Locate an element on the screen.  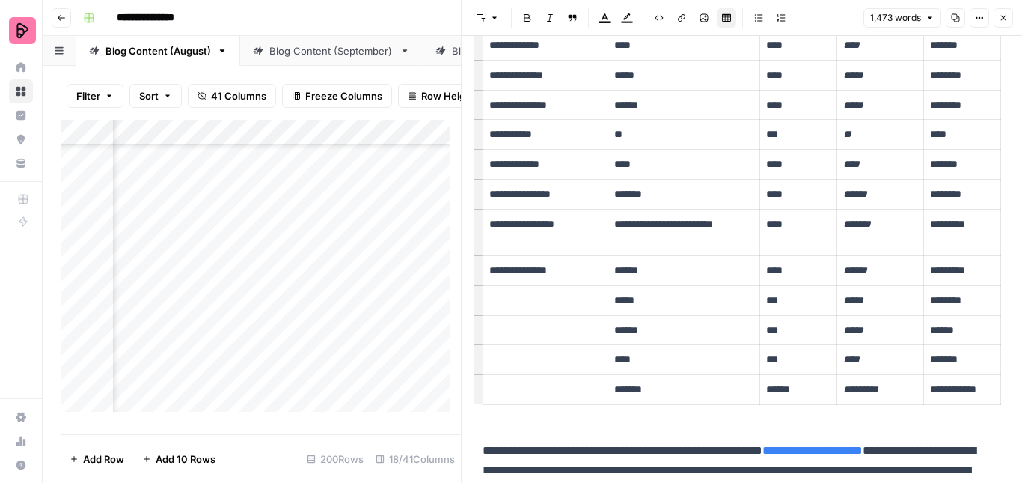
span: Add Row is located at coordinates (103, 459).